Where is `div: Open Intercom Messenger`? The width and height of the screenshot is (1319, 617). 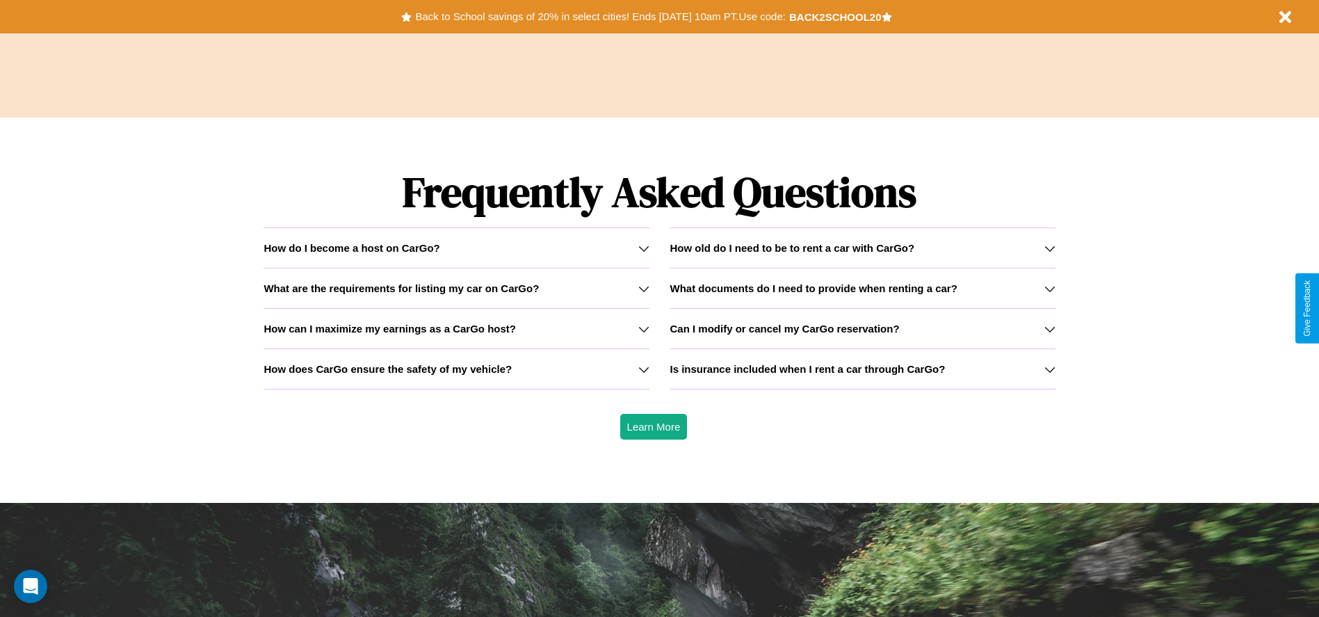
div: Open Intercom Messenger is located at coordinates (31, 586).